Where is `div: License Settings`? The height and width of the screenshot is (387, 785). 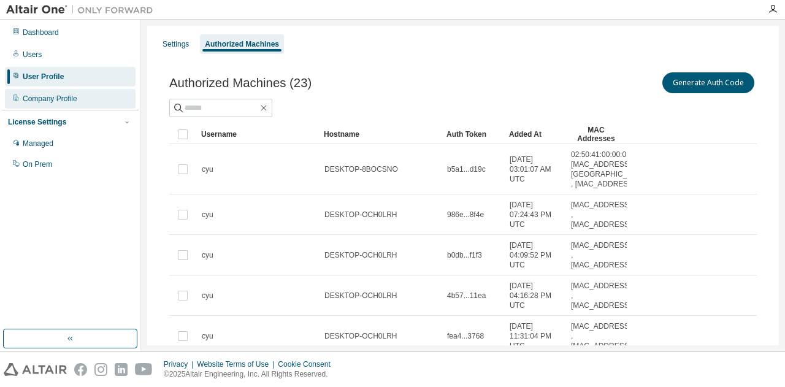
div: License Settings is located at coordinates (37, 122).